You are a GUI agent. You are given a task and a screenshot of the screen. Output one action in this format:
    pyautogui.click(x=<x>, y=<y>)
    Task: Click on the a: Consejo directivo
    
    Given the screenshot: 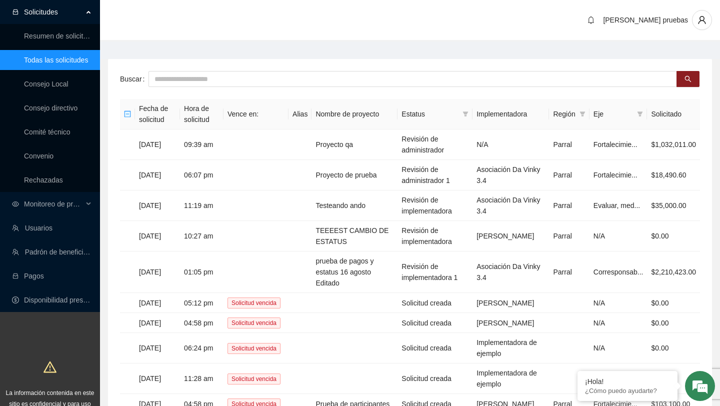 What is the action you would take?
    pyautogui.click(x=50, y=108)
    